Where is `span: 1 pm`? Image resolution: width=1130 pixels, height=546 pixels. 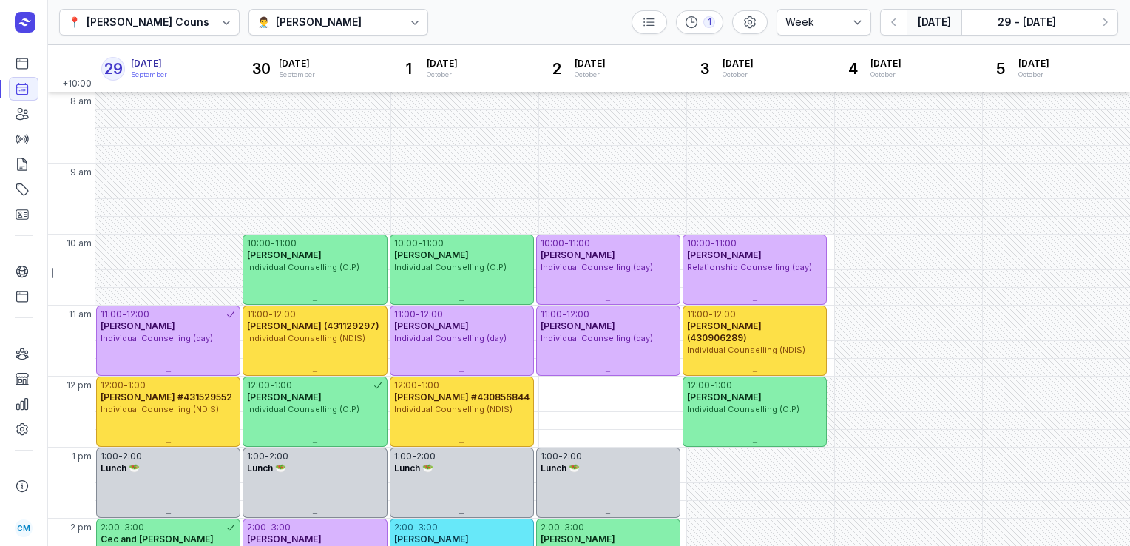
span: 1 pm is located at coordinates (81, 456).